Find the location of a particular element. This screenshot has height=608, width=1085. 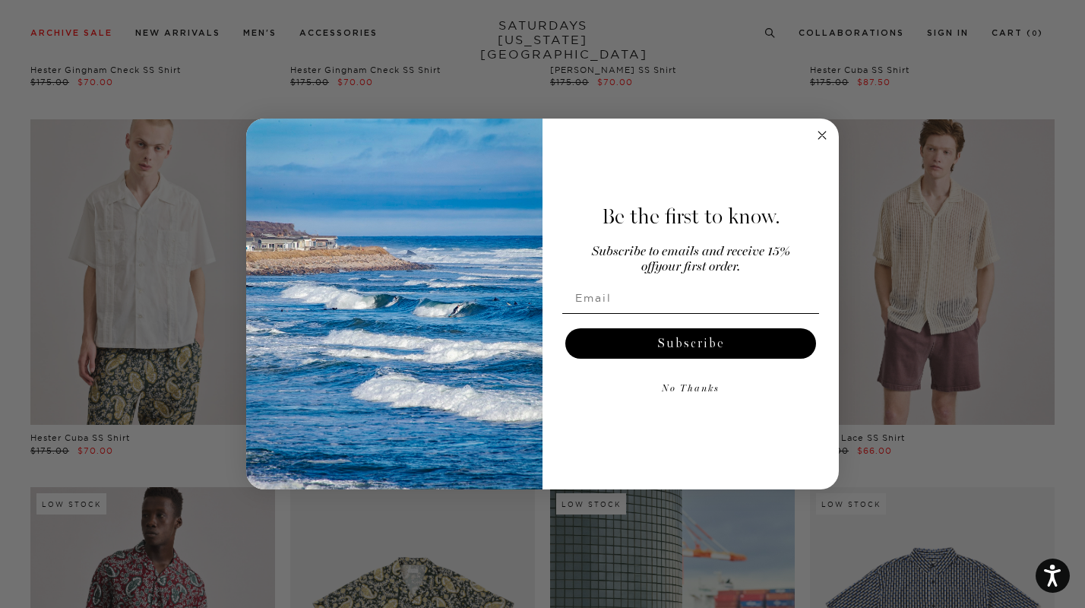

button: Close dialog is located at coordinates (822, 135).